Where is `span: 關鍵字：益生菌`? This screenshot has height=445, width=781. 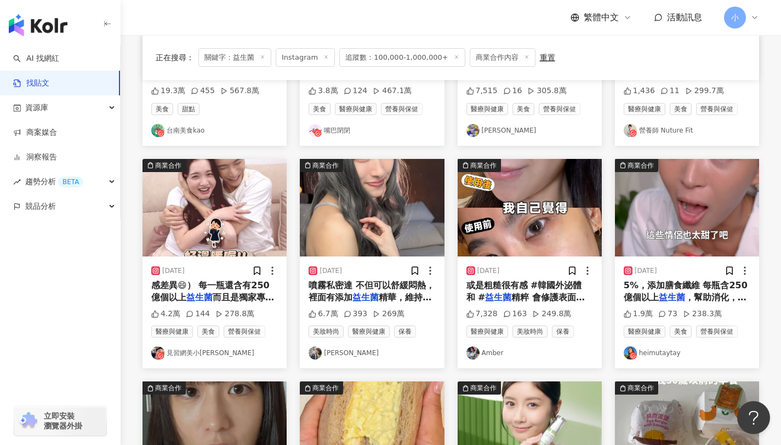
span: 關鍵字：益生菌 is located at coordinates (234, 58).